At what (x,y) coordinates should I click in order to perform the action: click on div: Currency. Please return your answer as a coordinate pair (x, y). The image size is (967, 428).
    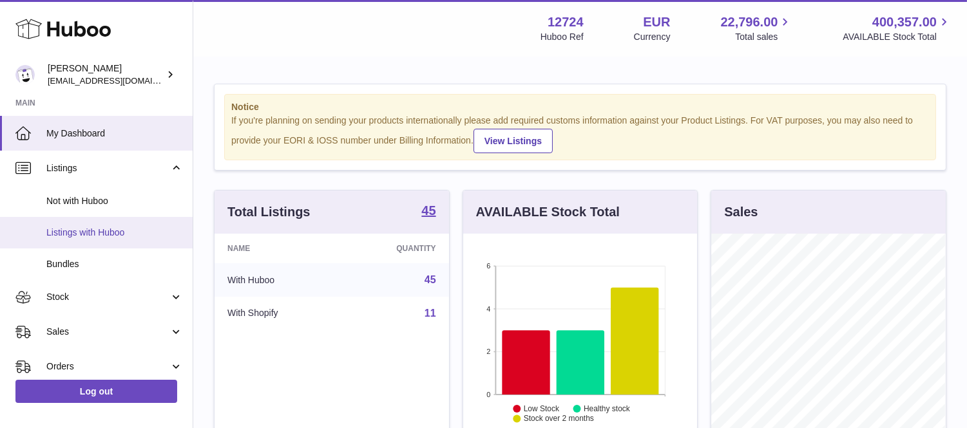
    Looking at the image, I should click on (652, 37).